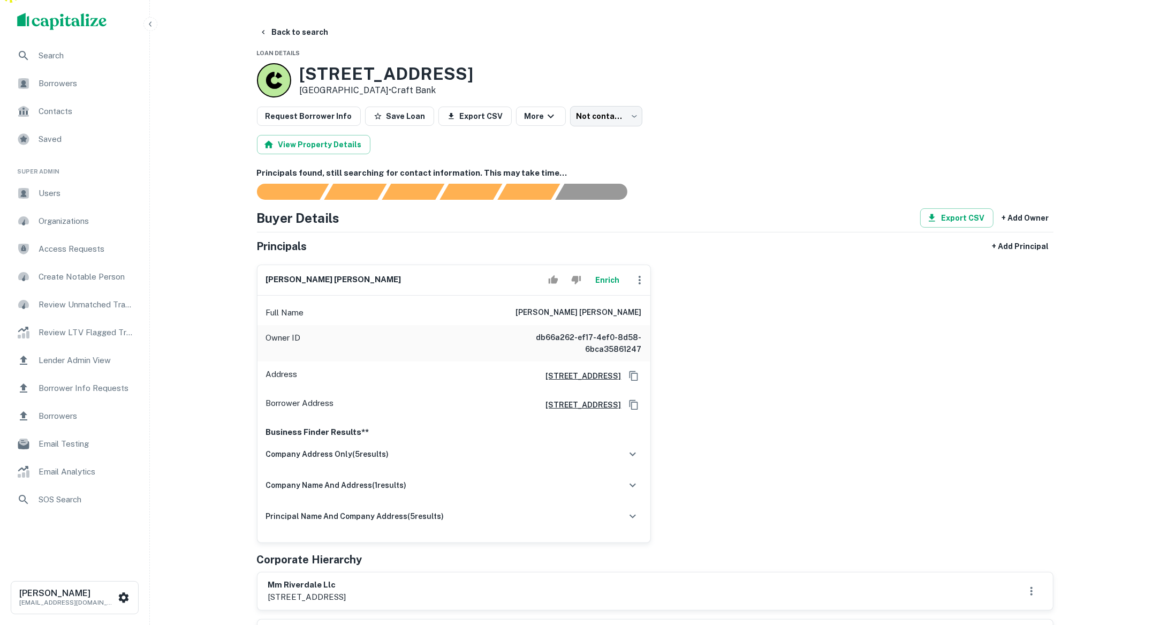 Image resolution: width=1160 pixels, height=625 pixels. Describe the element at coordinates (553, 280) in the screenshot. I see `button: Accept` at that location.